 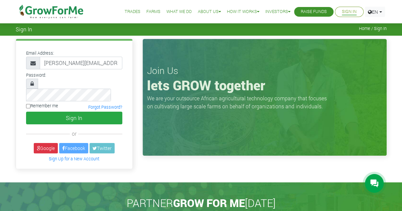 I want to click on label: Remember me, so click(x=42, y=106).